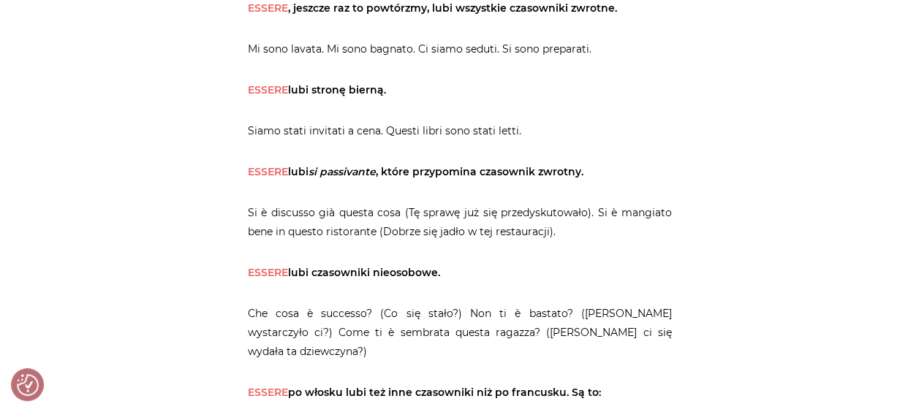 The image size is (919, 412). Describe the element at coordinates (28, 385) in the screenshot. I see `button: Preferencje co do zgód` at that location.